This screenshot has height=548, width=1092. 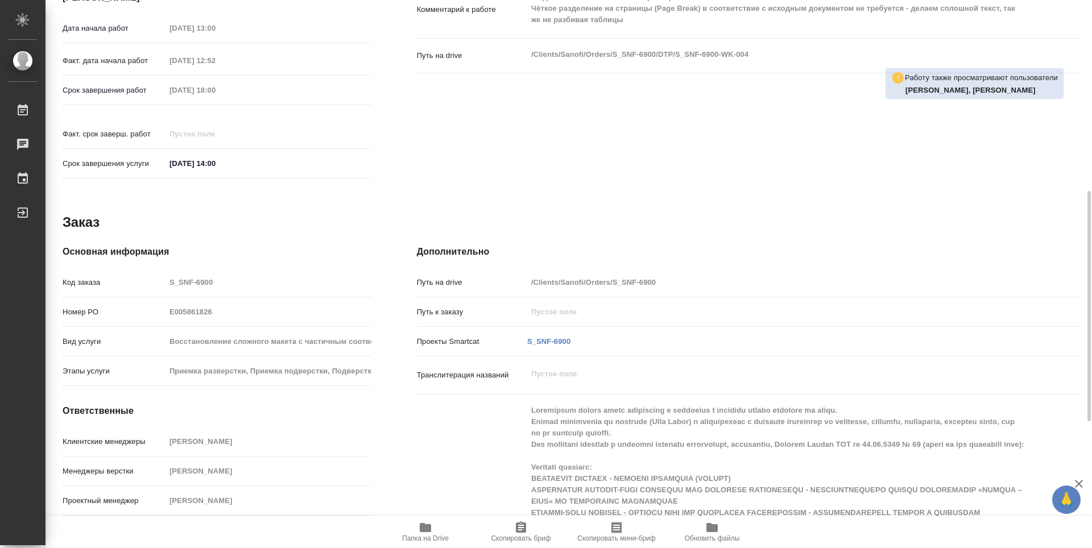 What do you see at coordinates (981, 78) in the screenshot?
I see `p: Работу также просматривают пользователи` at bounding box center [981, 78].